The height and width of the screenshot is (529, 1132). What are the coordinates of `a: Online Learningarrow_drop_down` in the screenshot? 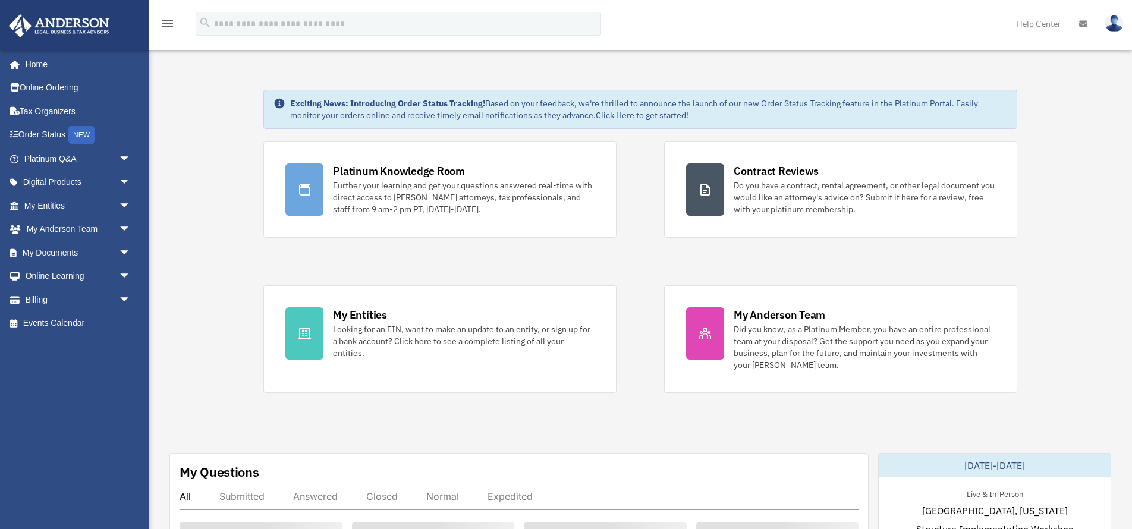 It's located at (78, 276).